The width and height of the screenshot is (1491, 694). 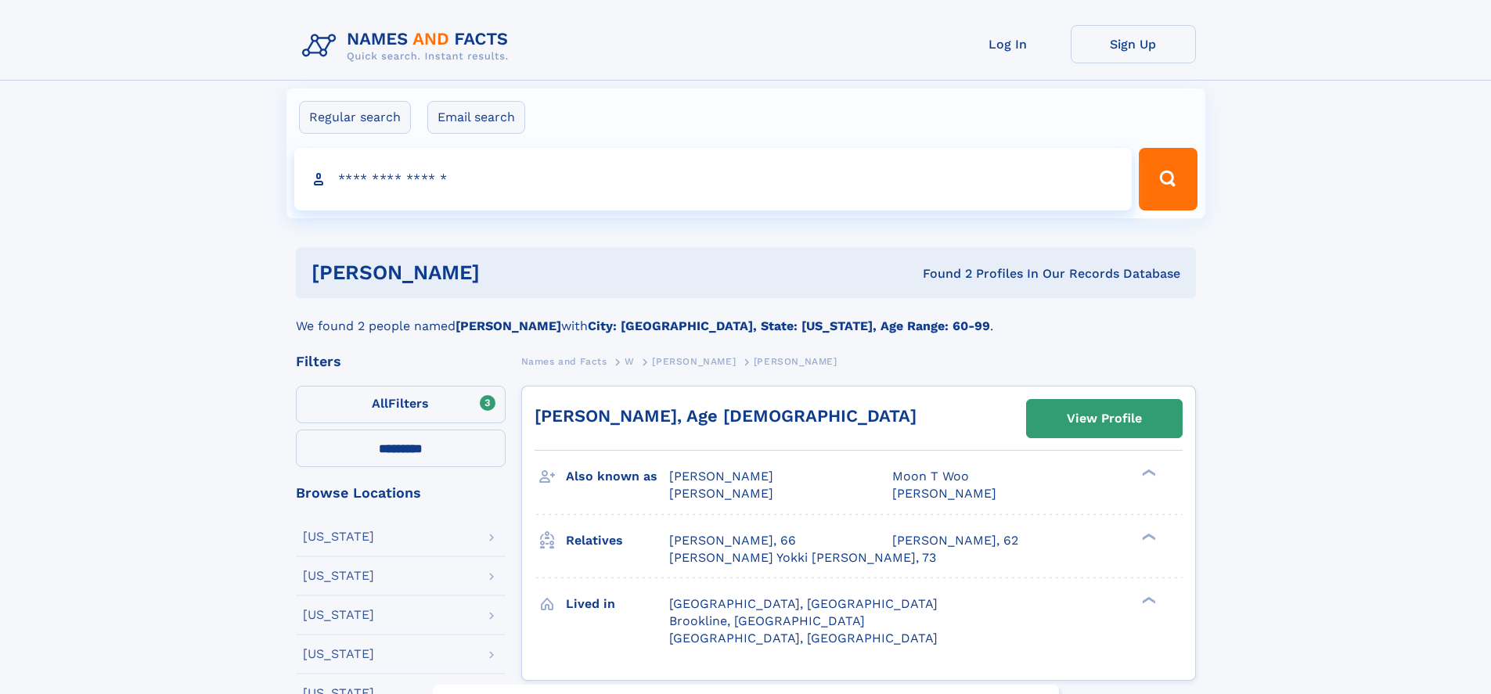 What do you see at coordinates (1133, 44) in the screenshot?
I see `a: Sign Up` at bounding box center [1133, 44].